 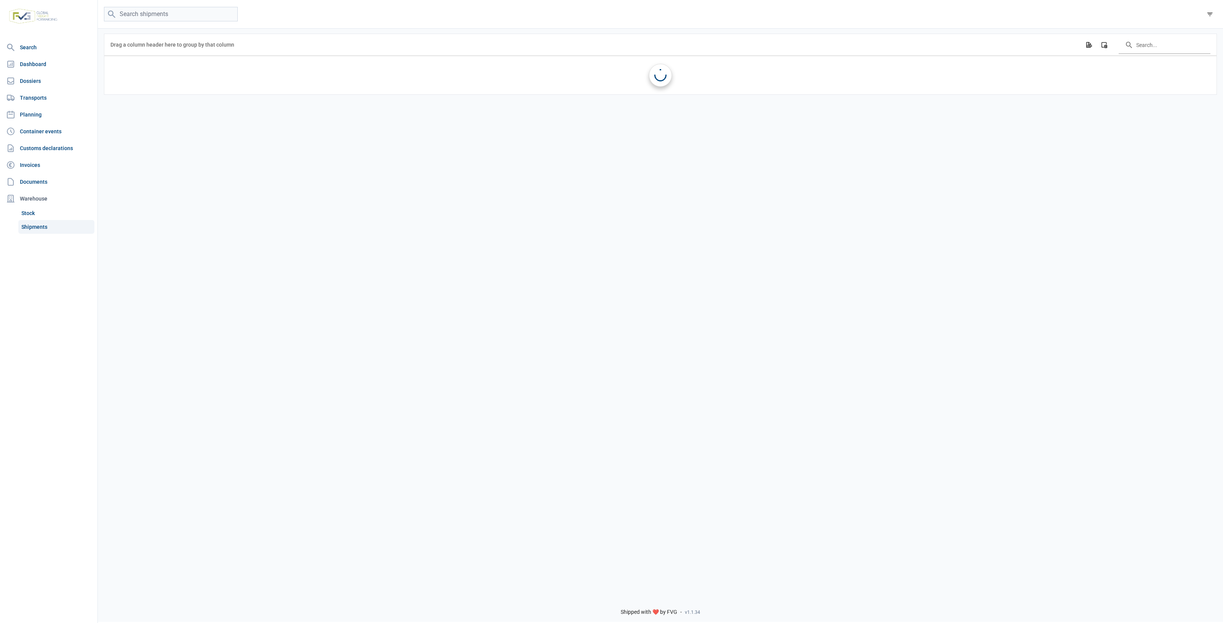 What do you see at coordinates (649, 612) in the screenshot?
I see `span: Shipped with ❤️ by FVG` at bounding box center [649, 612].